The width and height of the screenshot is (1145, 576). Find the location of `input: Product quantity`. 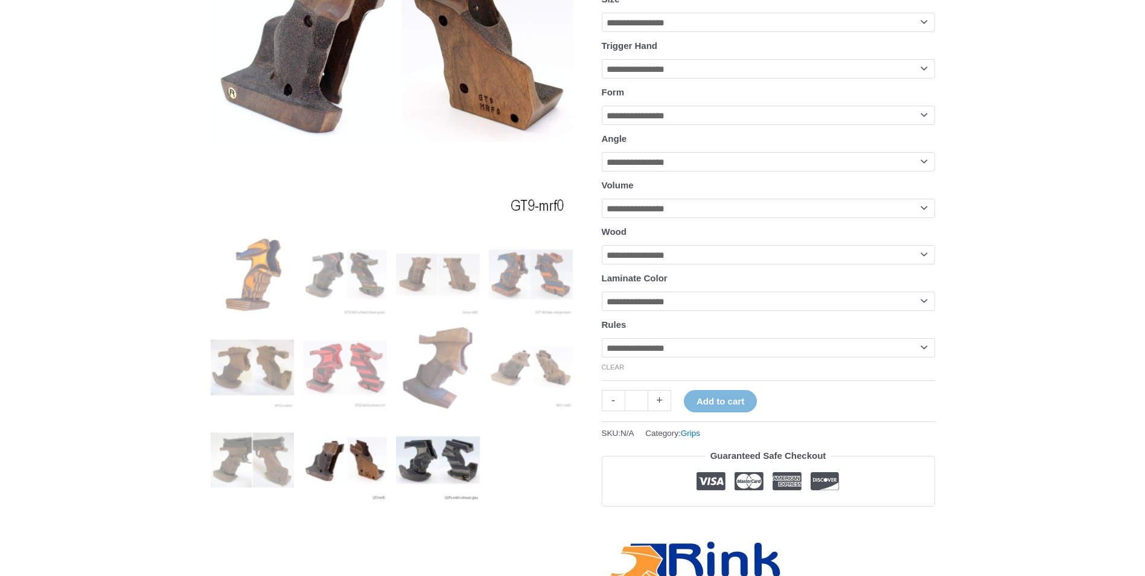

input: Product quantity is located at coordinates (636, 400).